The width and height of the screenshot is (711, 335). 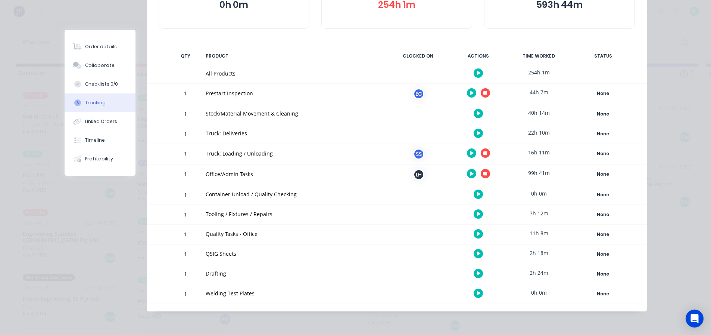 What do you see at coordinates (539, 56) in the screenshot?
I see `div: TIME WORKED` at bounding box center [539, 56].